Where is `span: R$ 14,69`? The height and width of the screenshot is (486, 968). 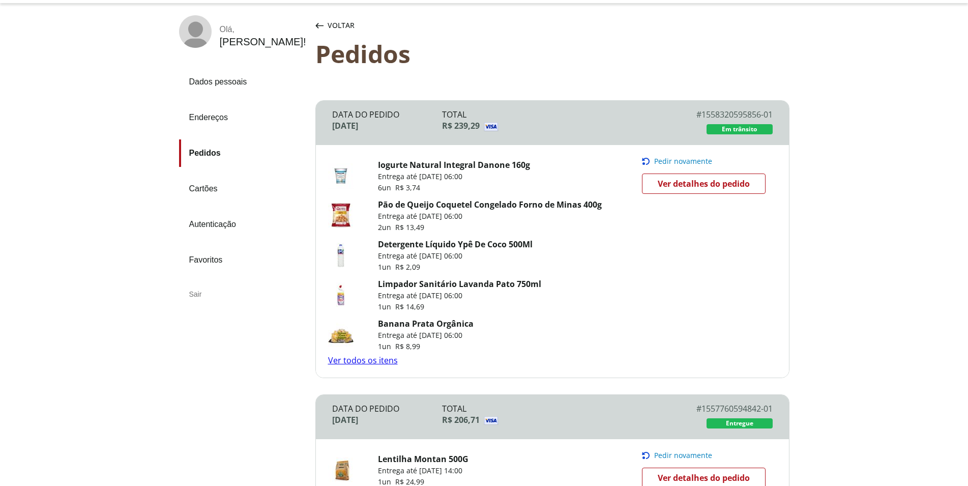 span: R$ 14,69 is located at coordinates (409, 306).